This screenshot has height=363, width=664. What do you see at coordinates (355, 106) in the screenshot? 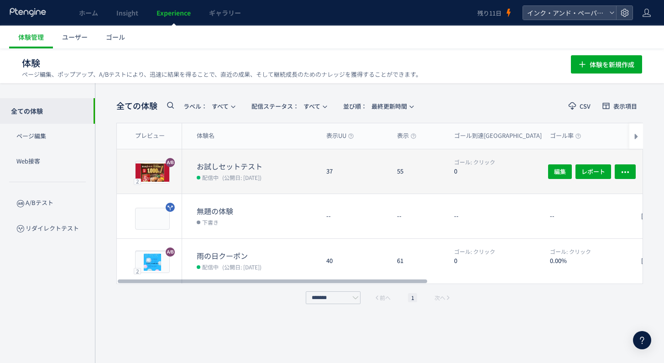
I see `span: 並び順：` at bounding box center [355, 106].